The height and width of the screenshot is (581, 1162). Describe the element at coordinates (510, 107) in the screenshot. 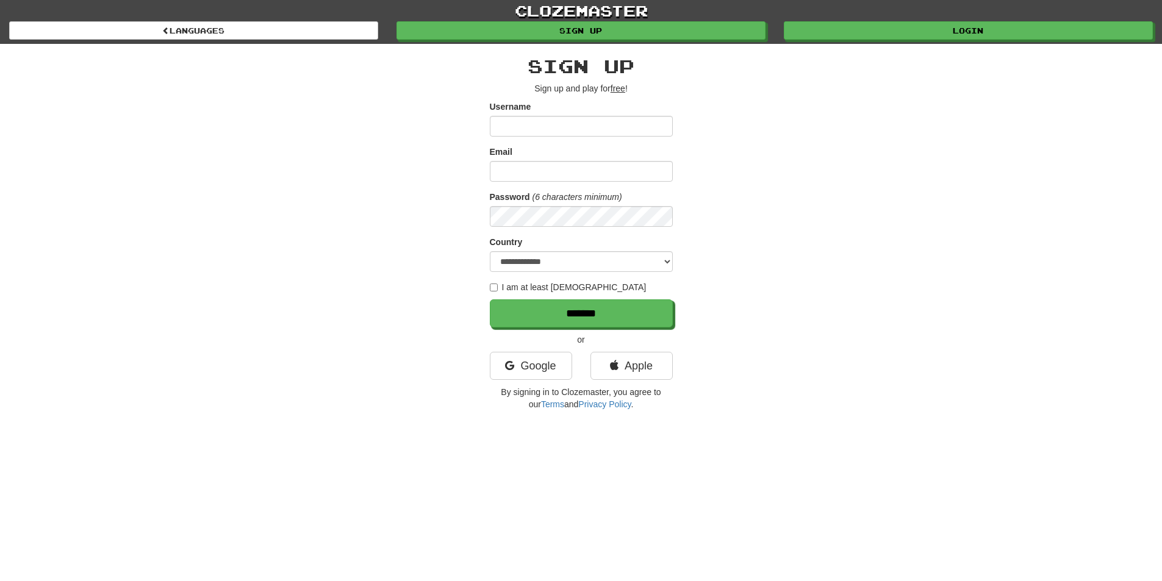

I see `label: Username` at that location.